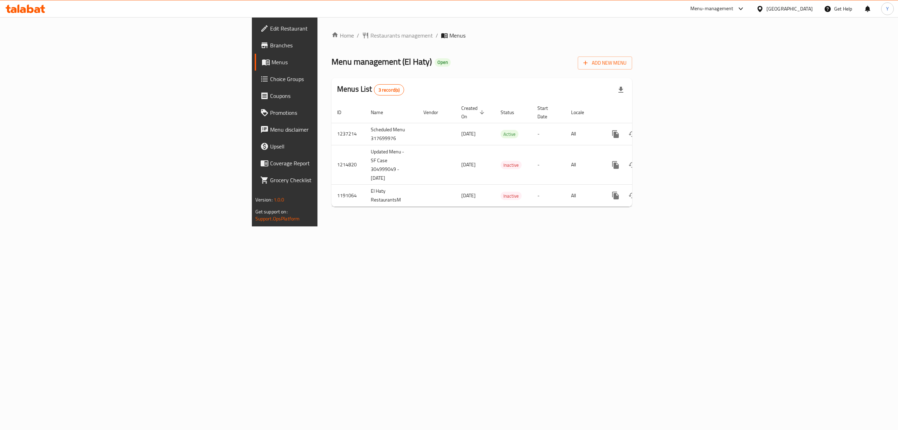 Image resolution: width=898 pixels, height=430 pixels. What do you see at coordinates (333, 129) in the screenshot?
I see `span: Menu disclaimer` at bounding box center [333, 129].